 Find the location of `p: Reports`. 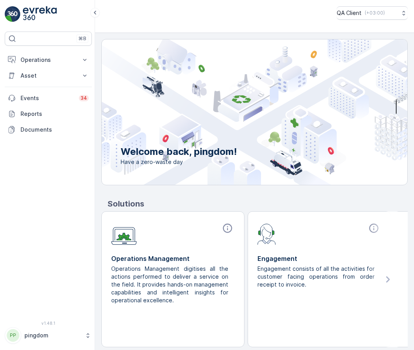

p: Reports is located at coordinates (54, 114).